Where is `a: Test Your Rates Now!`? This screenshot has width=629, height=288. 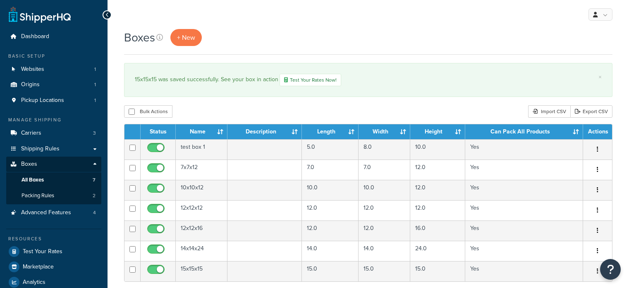 a: Test Your Rates Now! is located at coordinates (310, 80).